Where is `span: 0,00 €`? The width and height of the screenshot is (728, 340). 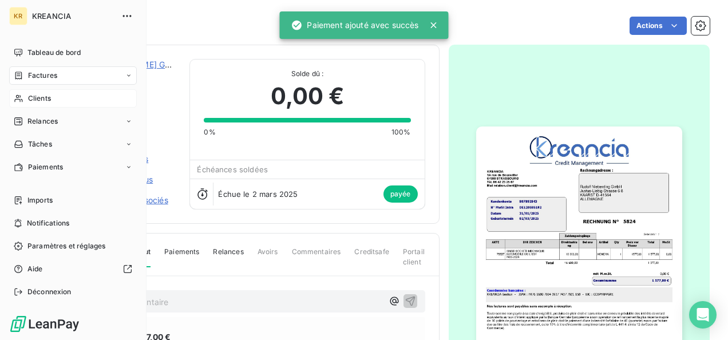 span: 0,00 € is located at coordinates (307, 96).